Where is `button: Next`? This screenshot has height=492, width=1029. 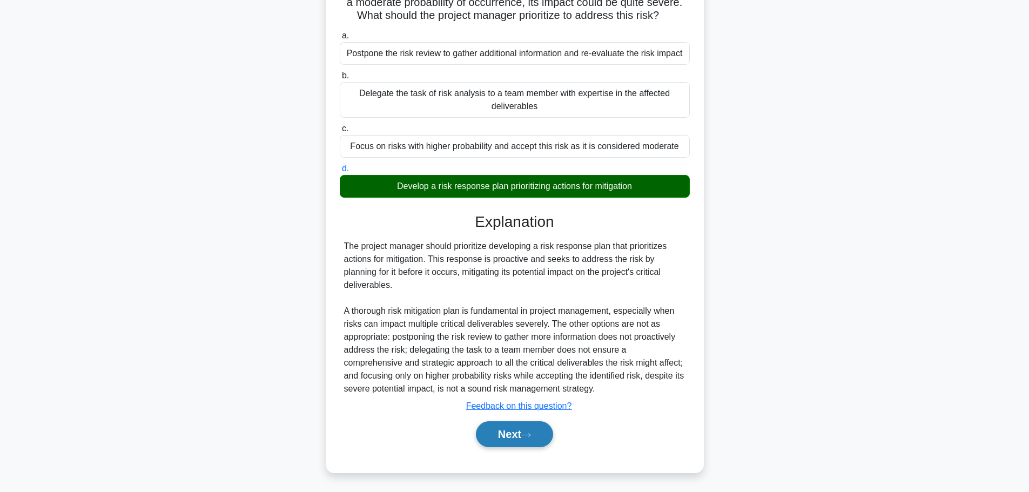 button: Next is located at coordinates (514, 434).